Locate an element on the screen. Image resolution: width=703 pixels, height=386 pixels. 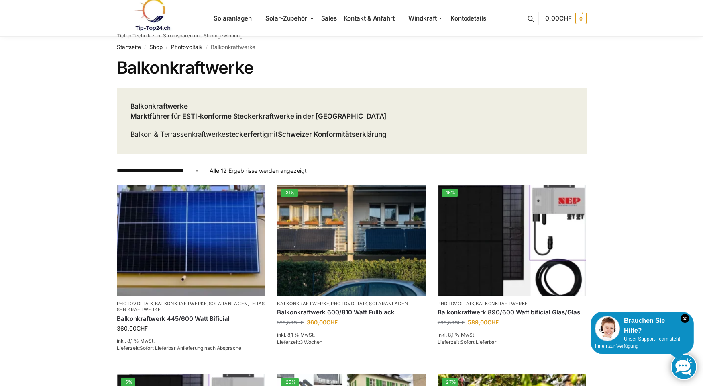
a: -16%Bificiales Hochleistungsmodul is located at coordinates (512, 240).